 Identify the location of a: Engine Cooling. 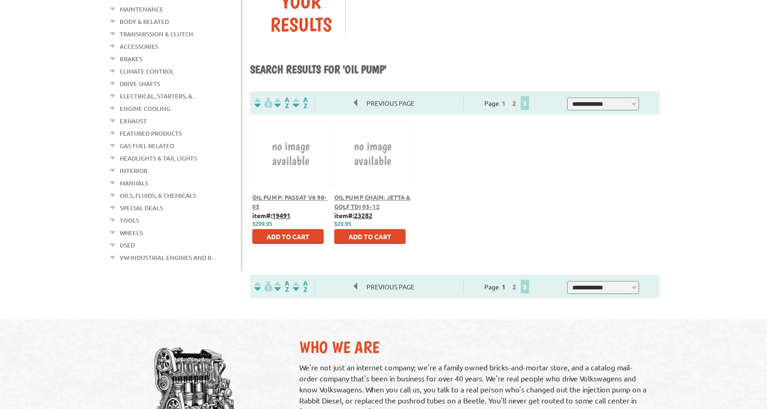
(145, 109).